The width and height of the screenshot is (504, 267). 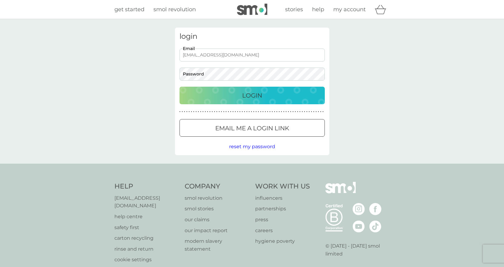 I want to click on button: Login, so click(x=252, y=95).